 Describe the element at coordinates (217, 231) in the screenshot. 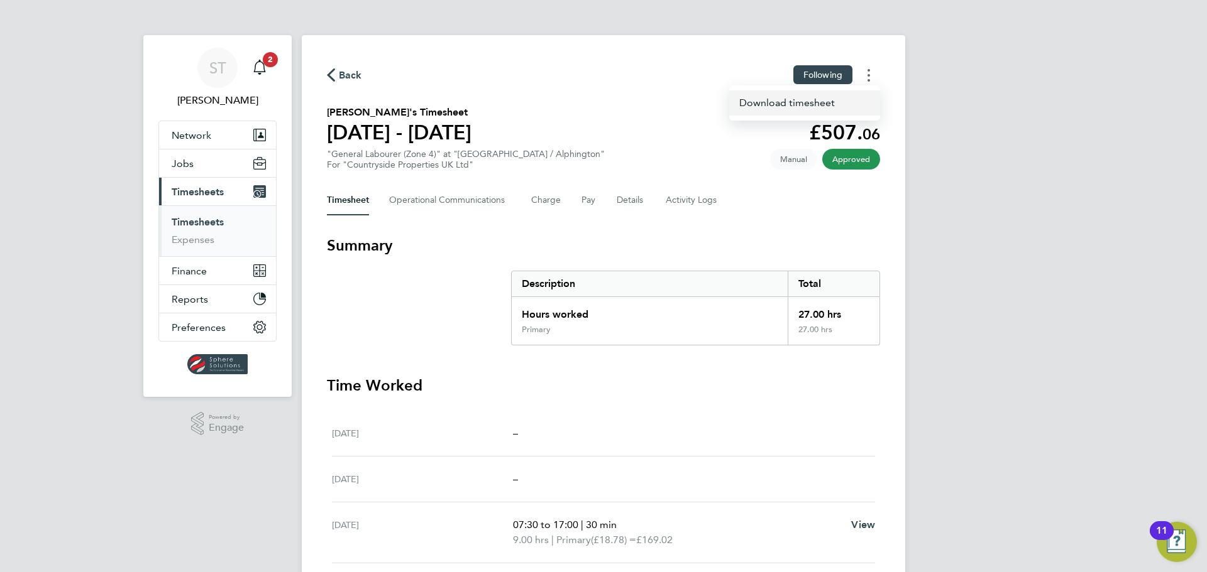

I see `div: Timesheets` at that location.